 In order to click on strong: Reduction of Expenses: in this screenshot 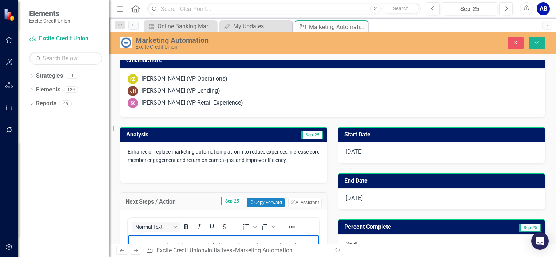, I will do `click(35, 31)`.